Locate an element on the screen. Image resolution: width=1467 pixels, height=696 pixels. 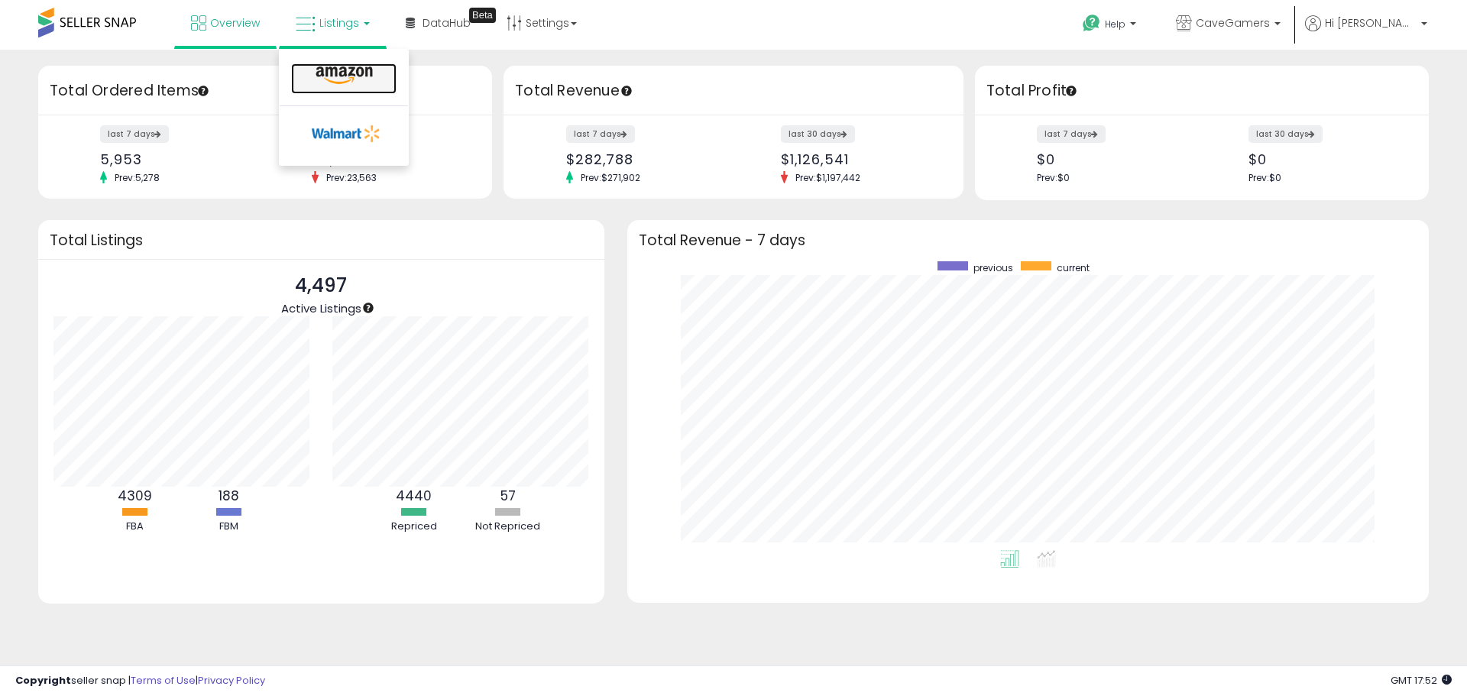
span: Prev: 5,278 is located at coordinates (137, 177).